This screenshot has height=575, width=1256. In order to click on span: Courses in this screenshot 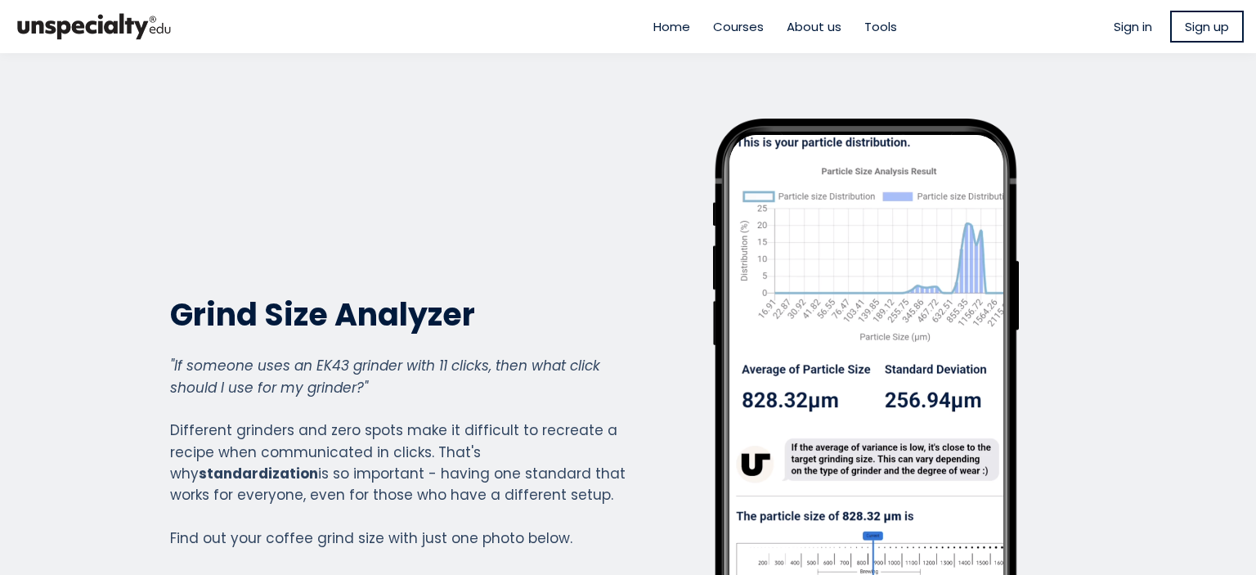, I will do `click(738, 26)`.